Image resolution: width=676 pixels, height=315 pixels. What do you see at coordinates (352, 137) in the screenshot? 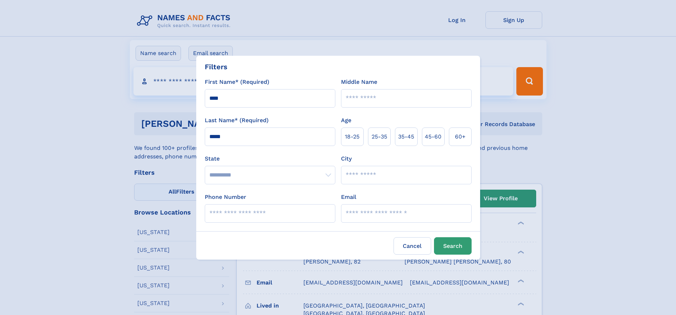
I see `span: 18‑25` at bounding box center [352, 137].